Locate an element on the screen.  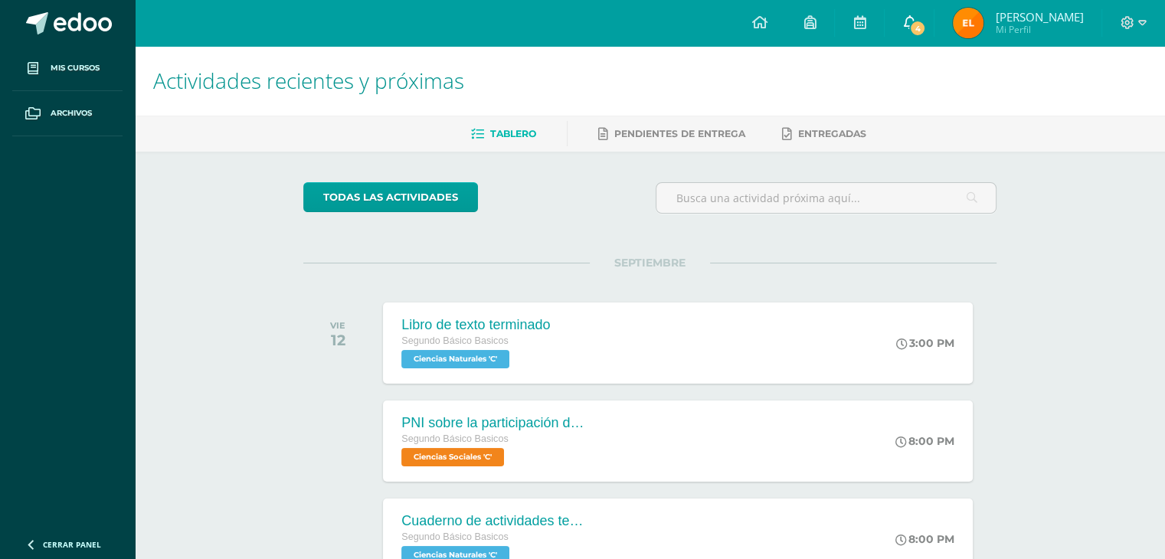
span: SEPTIEMBRE is located at coordinates (649, 263).